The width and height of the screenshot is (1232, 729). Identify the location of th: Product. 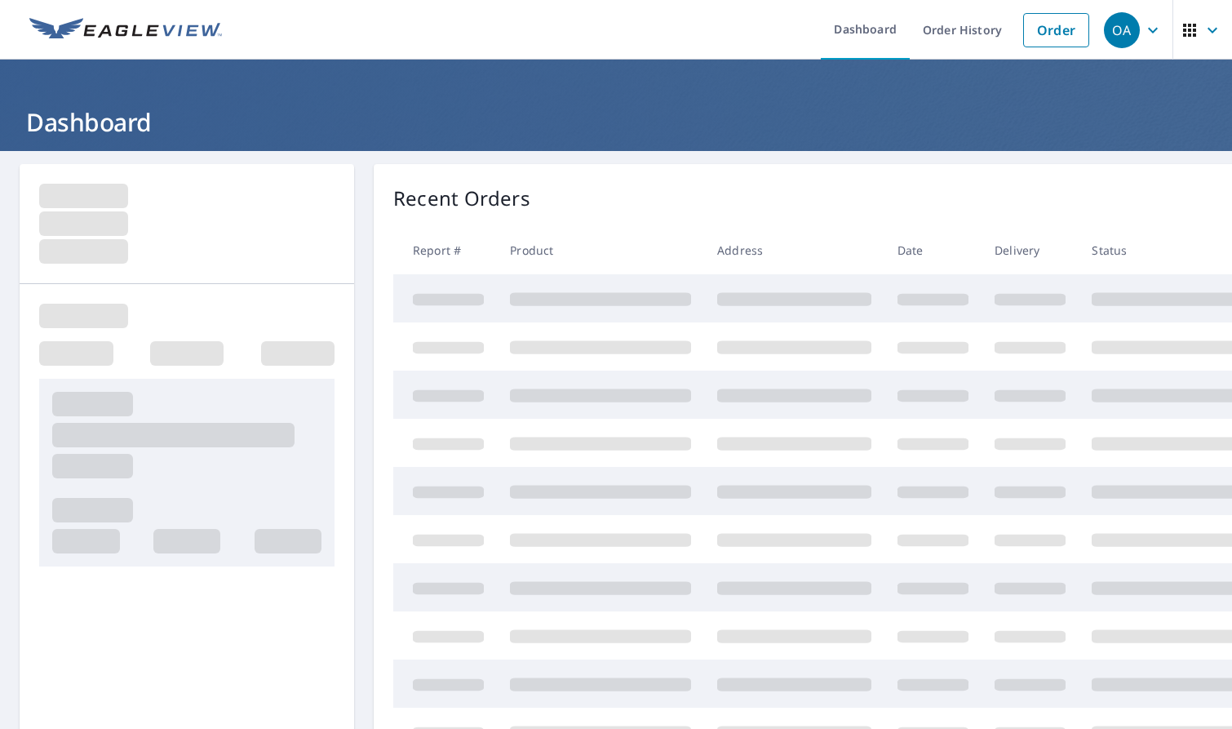
(601, 250).